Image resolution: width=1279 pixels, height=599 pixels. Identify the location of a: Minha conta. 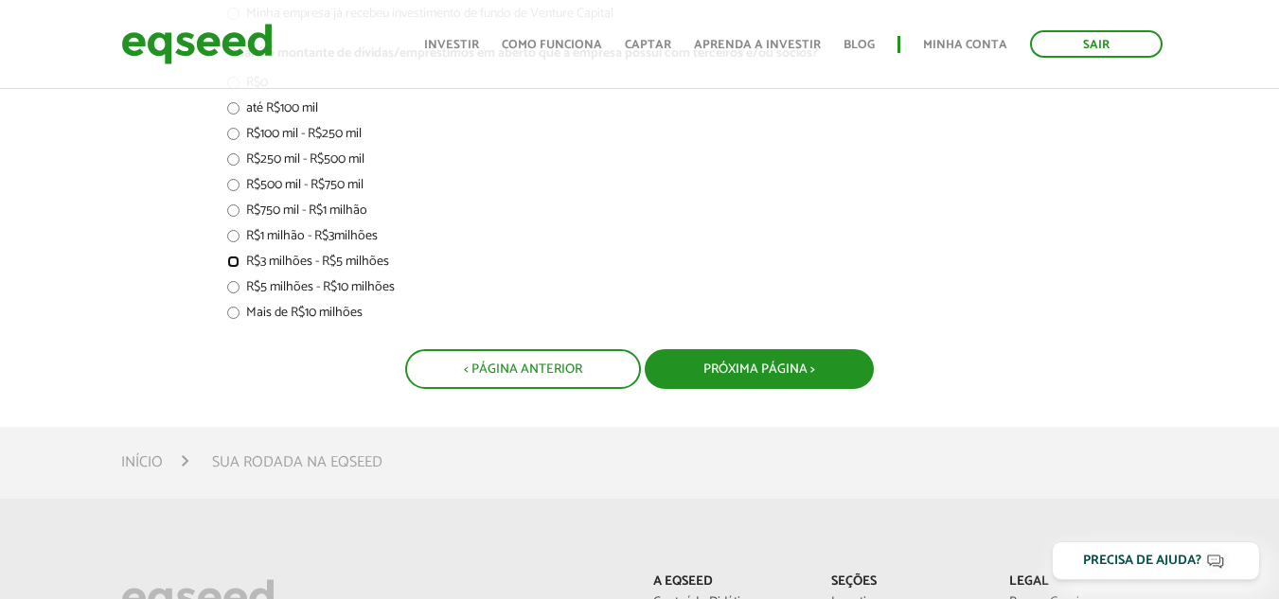
(965, 44).